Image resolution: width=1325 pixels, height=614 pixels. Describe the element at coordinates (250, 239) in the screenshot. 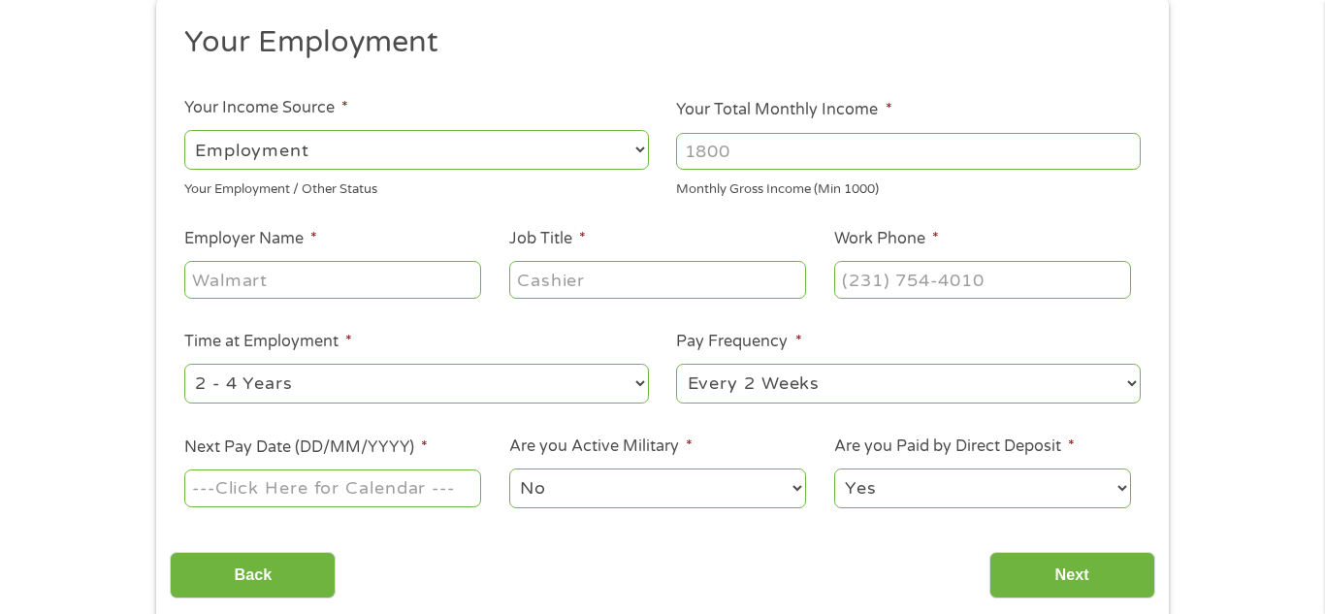

I see `label: Employer Name` at that location.